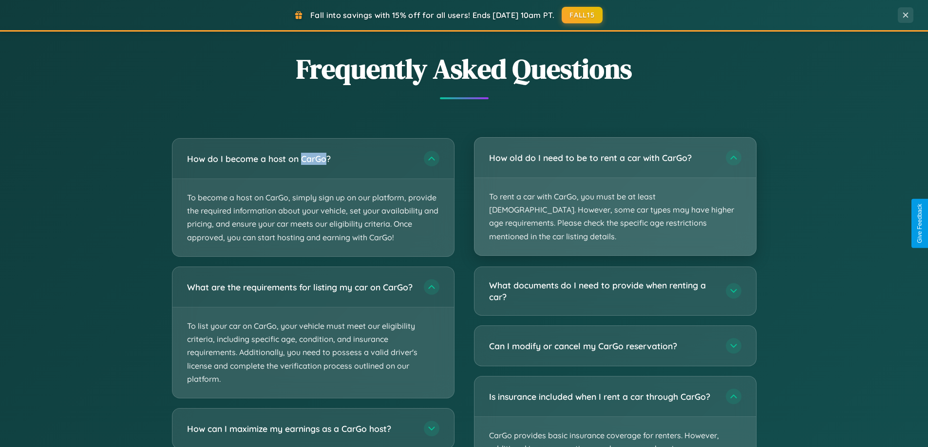  What do you see at coordinates (602, 346) in the screenshot?
I see `h3: Can I modify or cancel my CarGo reservation?` at bounding box center [602, 346].